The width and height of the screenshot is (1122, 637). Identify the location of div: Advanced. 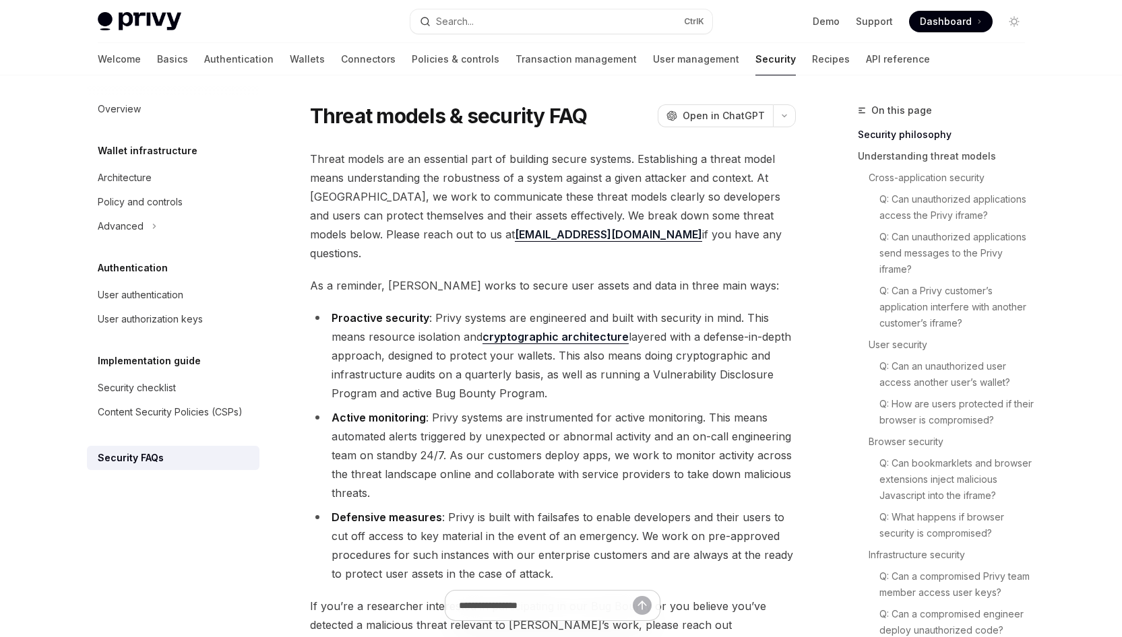
(121, 226).